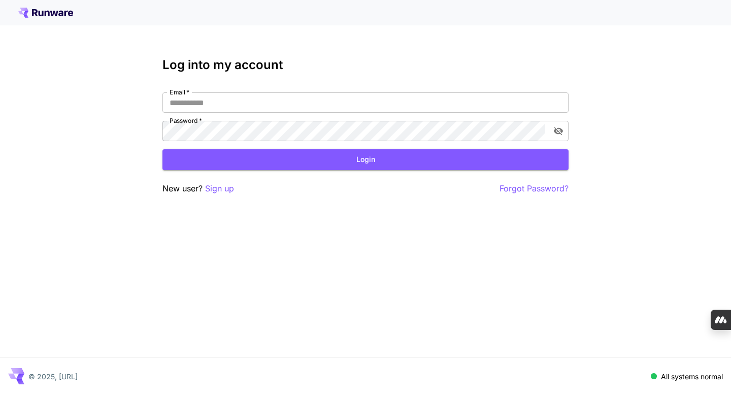 The image size is (731, 395). What do you see at coordinates (366, 159) in the screenshot?
I see `button: Login` at bounding box center [366, 159].